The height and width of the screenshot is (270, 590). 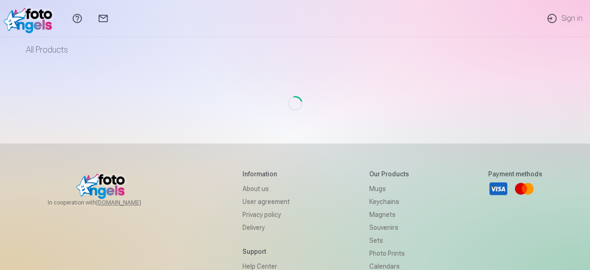 What do you see at coordinates (266, 174) in the screenshot?
I see `h5: Information` at bounding box center [266, 174].